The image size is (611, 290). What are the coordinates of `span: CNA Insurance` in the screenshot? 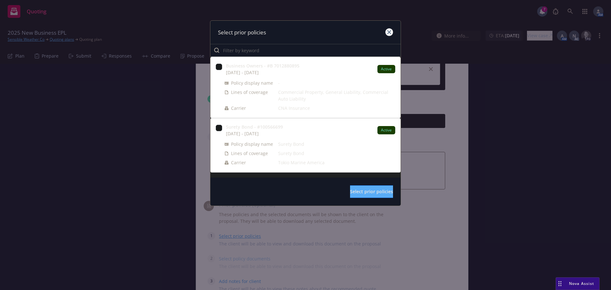 It's located at (337, 108).